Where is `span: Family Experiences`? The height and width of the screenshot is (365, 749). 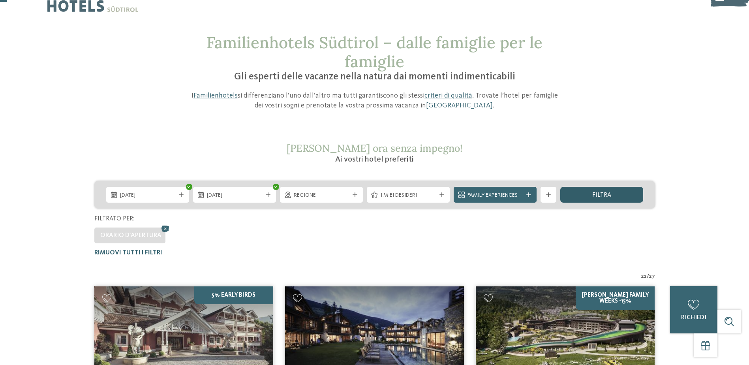
span: Family Experiences is located at coordinates (495, 195).